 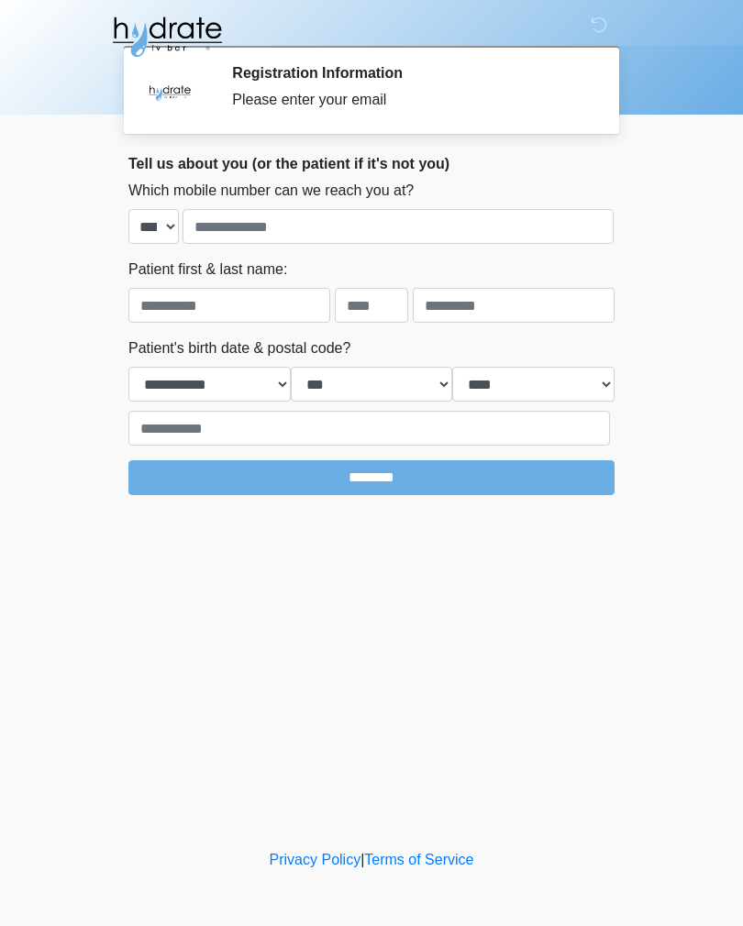 I want to click on a: Privacy Policy, so click(x=315, y=859).